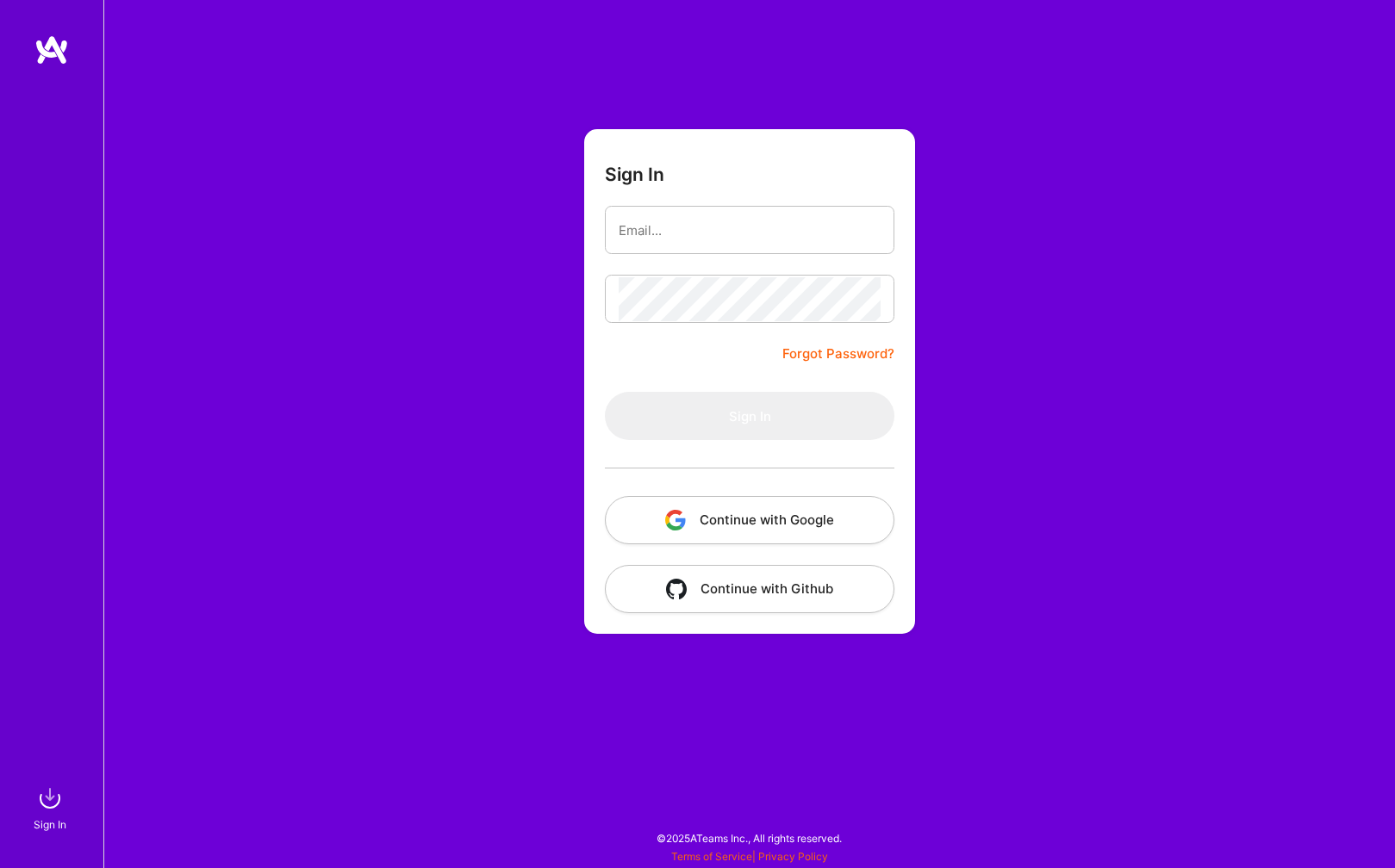 The height and width of the screenshot is (868, 1395). Describe the element at coordinates (838, 354) in the screenshot. I see `a: Forgot Password?` at that location.